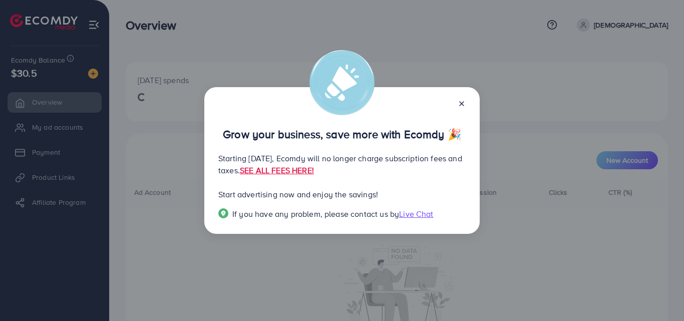  I want to click on p: Start advertising now and enjoy the savings!, so click(342, 194).